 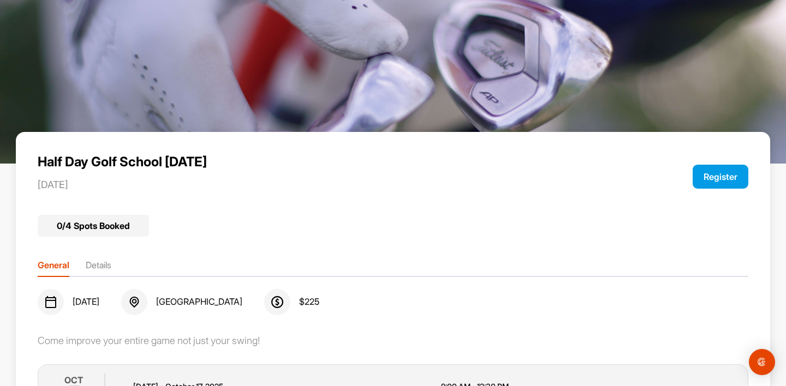 What do you see at coordinates (393, 341) in the screenshot?
I see `div: Come improve your entire game not just your swing!` at bounding box center [393, 341].